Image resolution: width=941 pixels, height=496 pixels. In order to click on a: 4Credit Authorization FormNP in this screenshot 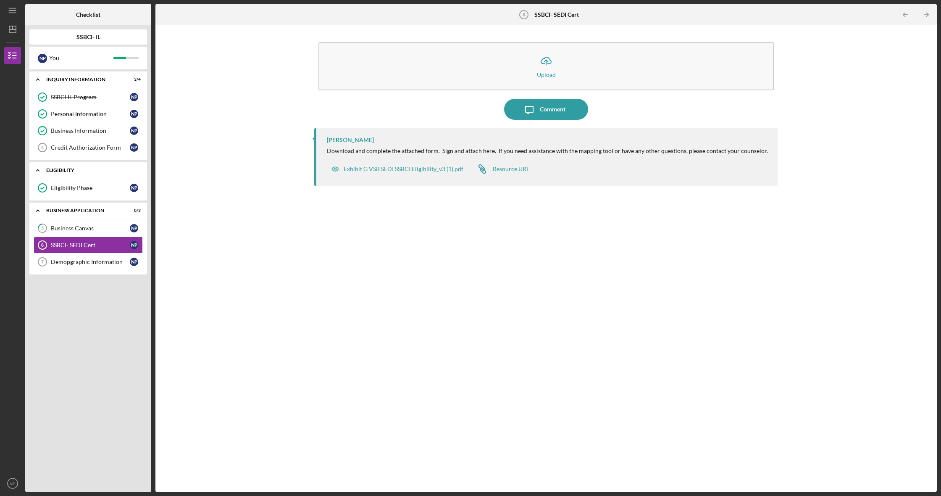, I will do `click(88, 147)`.